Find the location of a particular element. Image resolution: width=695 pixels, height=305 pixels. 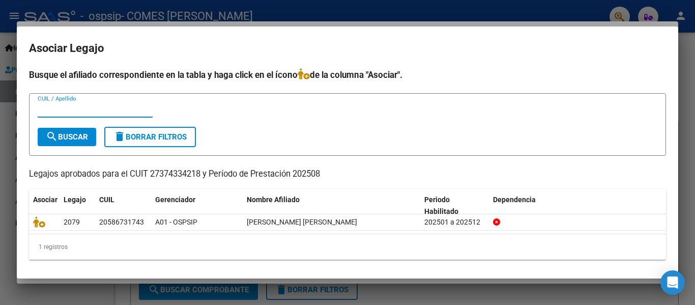

span: Legajo is located at coordinates (75, 199).